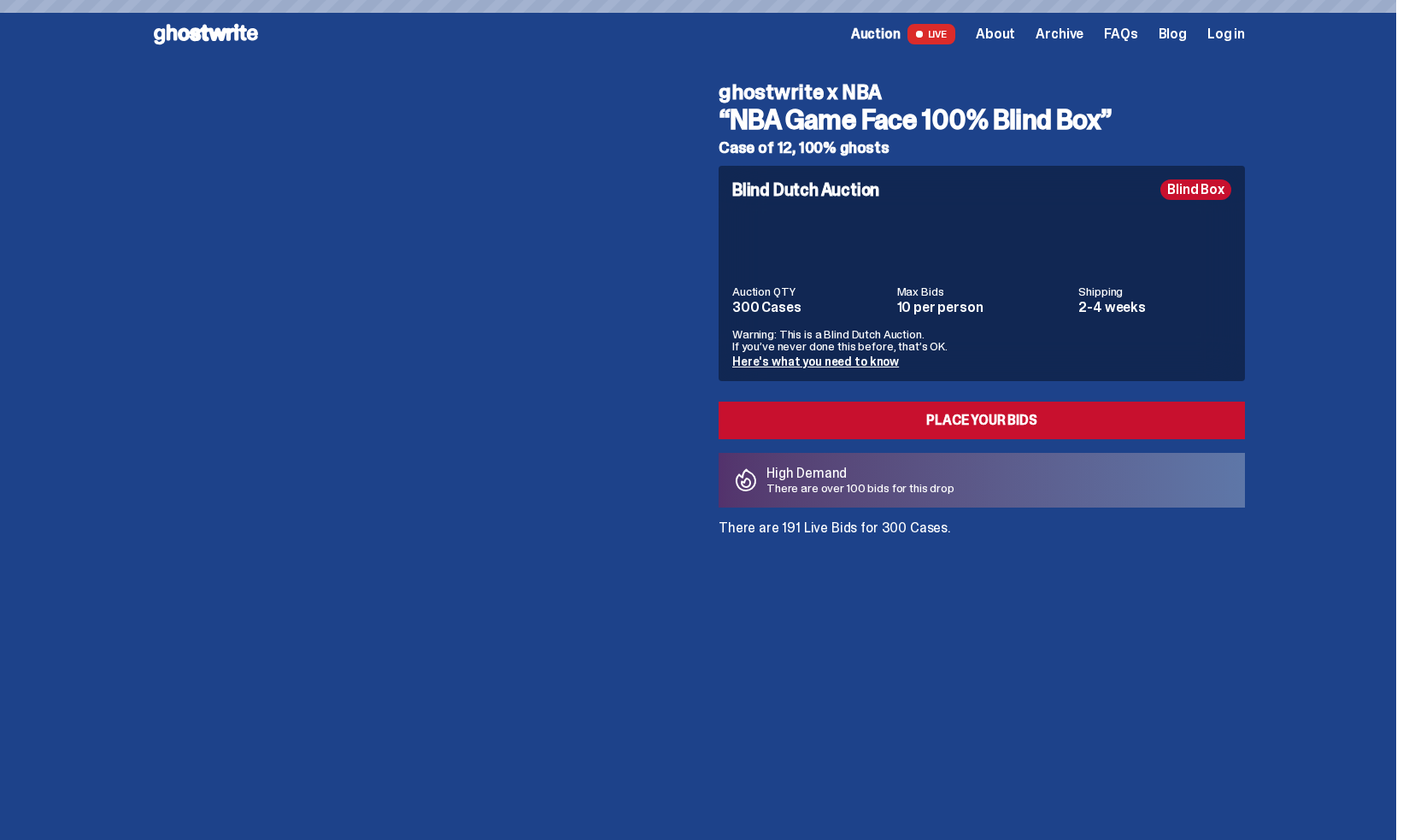 The width and height of the screenshot is (1409, 840). What do you see at coordinates (983, 291) in the screenshot?
I see `dt: Max Bids` at bounding box center [983, 291].